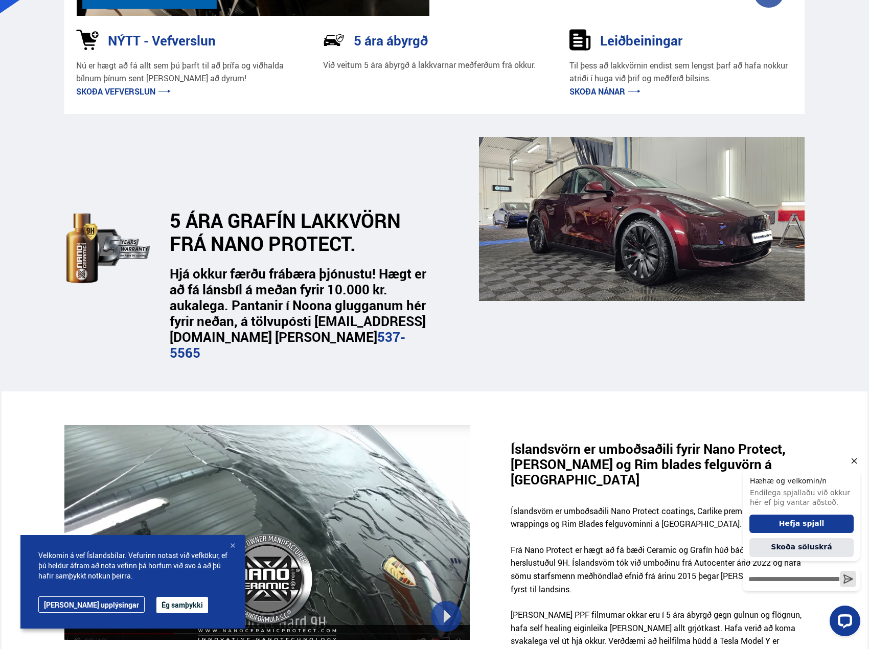 The height and width of the screenshot is (649, 869). I want to click on strong: Hjá okkur færðu frábæra þjónustu! Hægt er að fá lánsbíl á meðan fyrir 10.000 kr. aukalega. Pantan..., so click(298, 313).